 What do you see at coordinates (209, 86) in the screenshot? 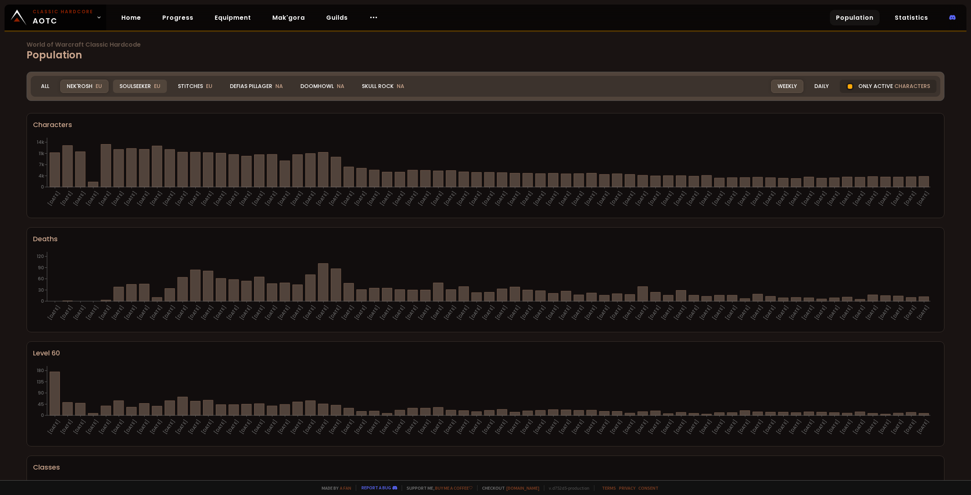
I see `span: EU` at bounding box center [209, 86].